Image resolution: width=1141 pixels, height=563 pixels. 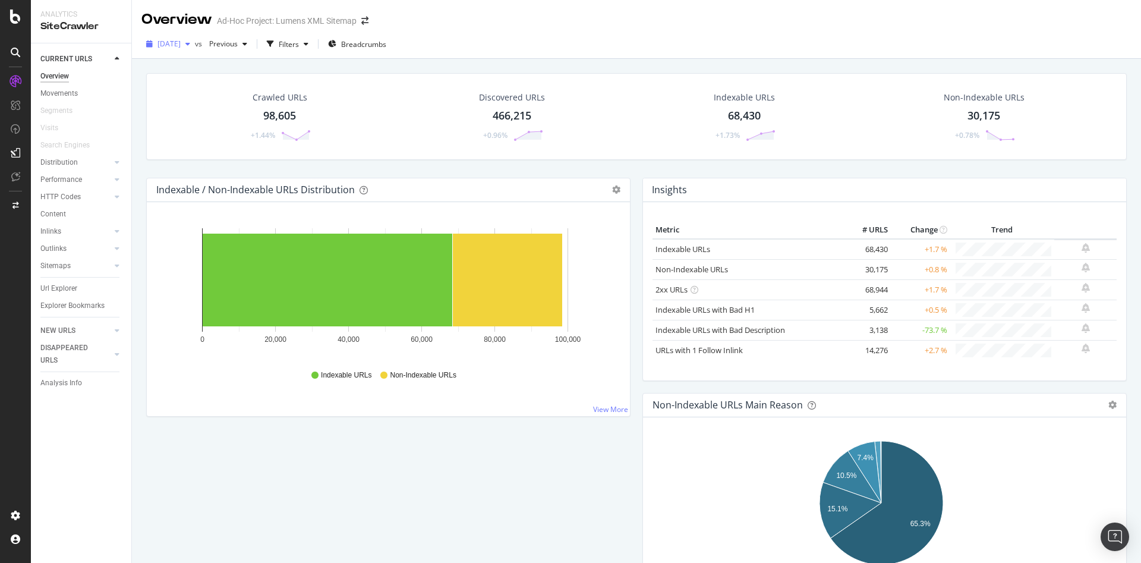 What do you see at coordinates (920, 230) in the screenshot?
I see `th: Change` at bounding box center [920, 230].